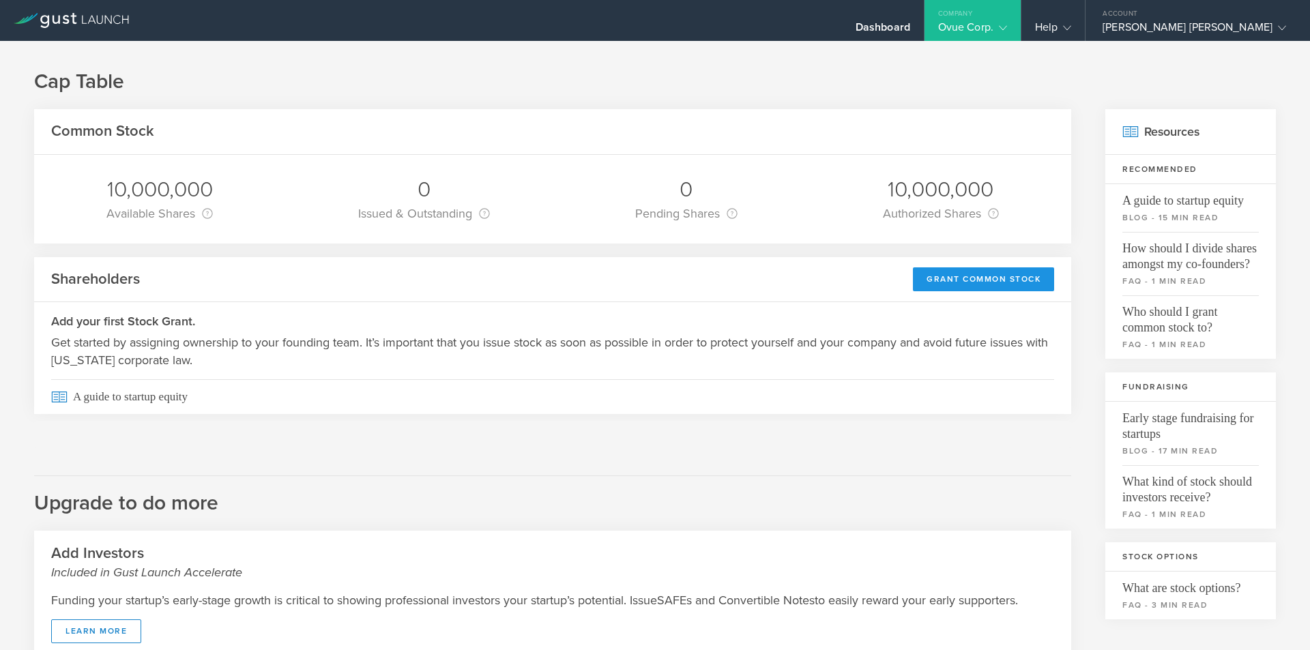 The image size is (1310, 650). I want to click on div: Issued & Outstanding, so click(424, 214).